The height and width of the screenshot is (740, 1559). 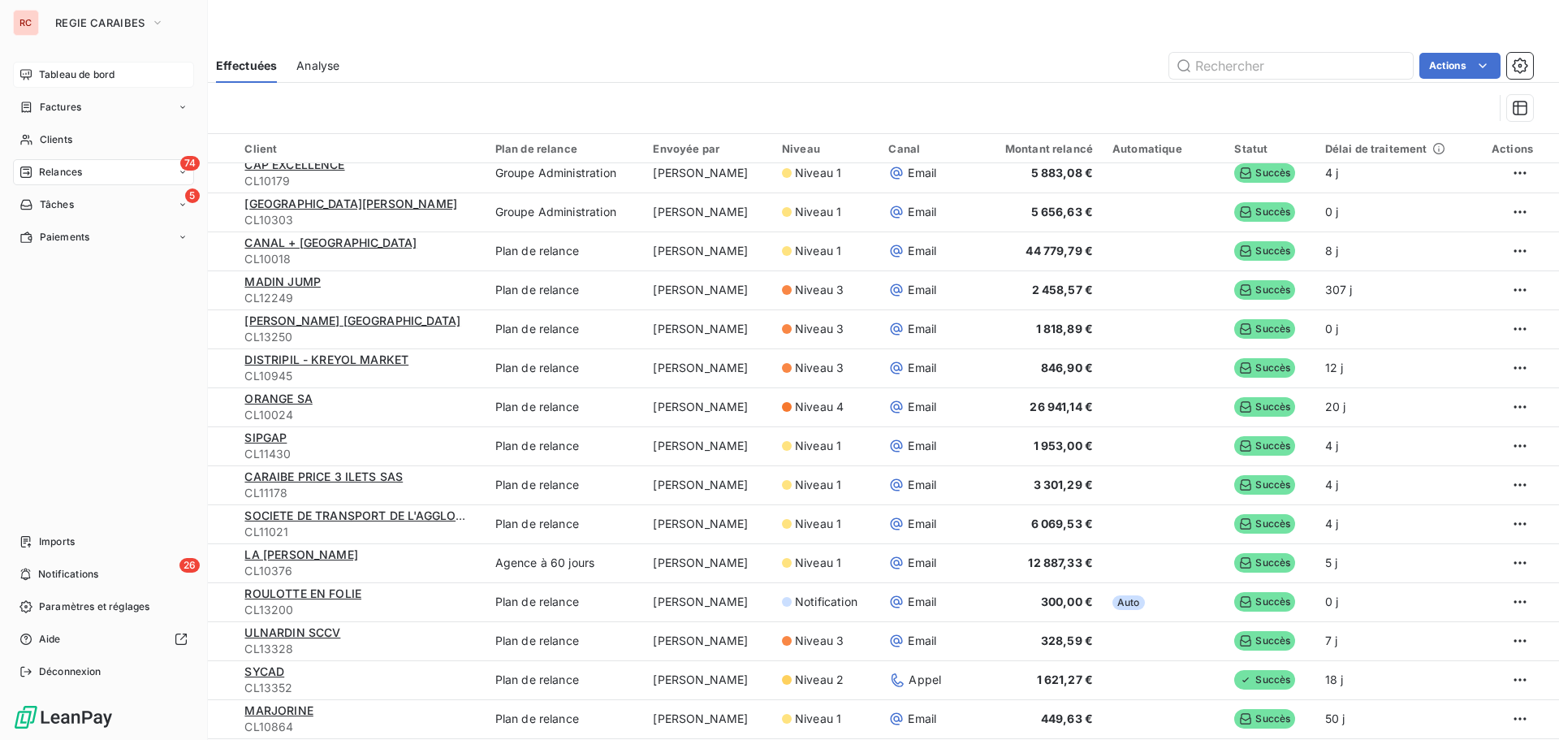 What do you see at coordinates (1061, 562) in the screenshot?
I see `span: 12 887,33 €` at bounding box center [1061, 562].